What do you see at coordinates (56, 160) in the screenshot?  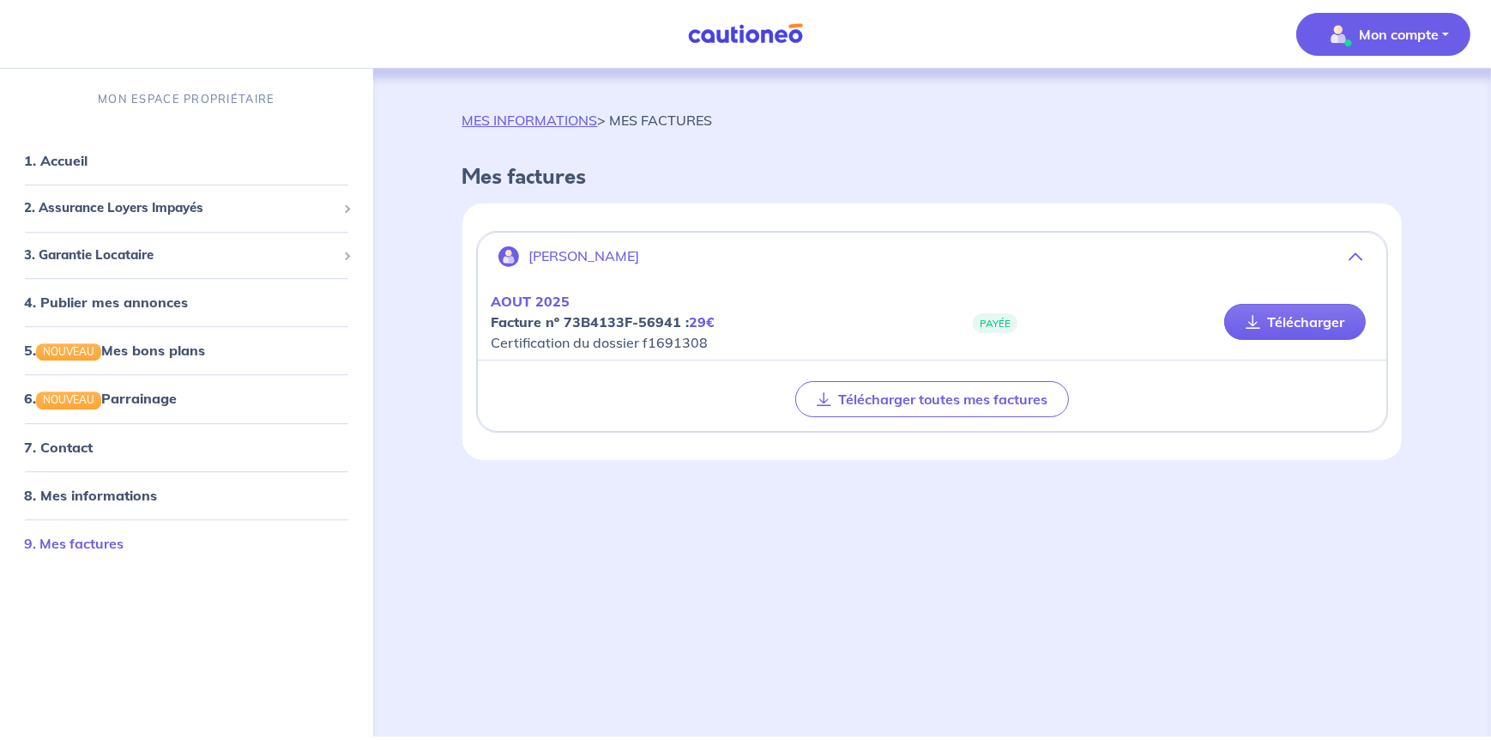 I see `a: 1. Accueil` at bounding box center [56, 160].